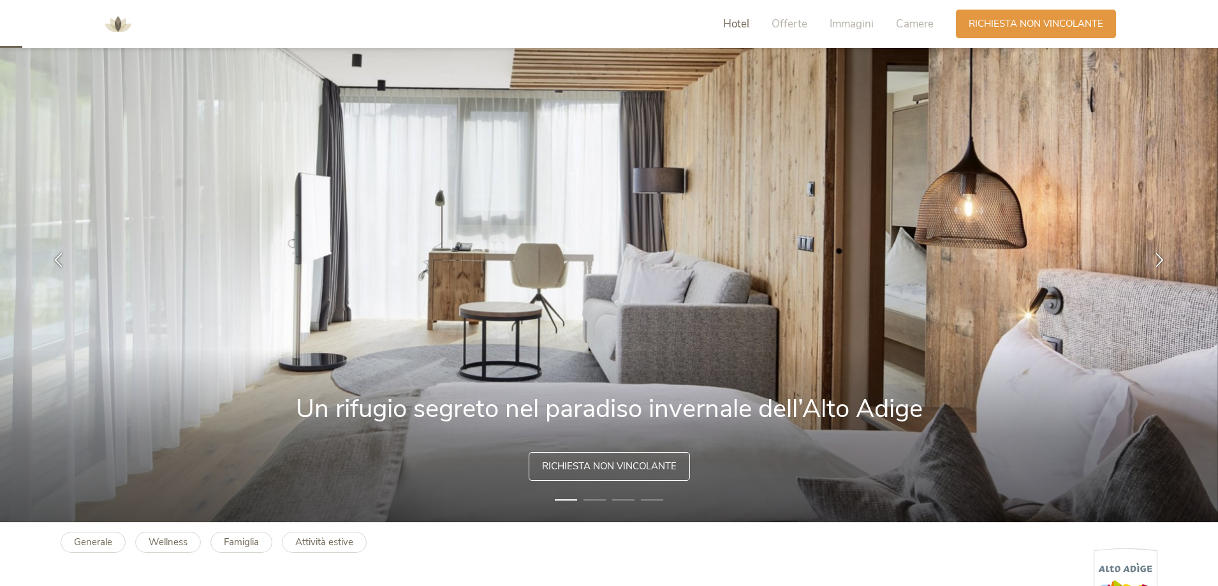 This screenshot has height=586, width=1218. What do you see at coordinates (241, 542) in the screenshot?
I see `a: Famiglia` at bounding box center [241, 542].